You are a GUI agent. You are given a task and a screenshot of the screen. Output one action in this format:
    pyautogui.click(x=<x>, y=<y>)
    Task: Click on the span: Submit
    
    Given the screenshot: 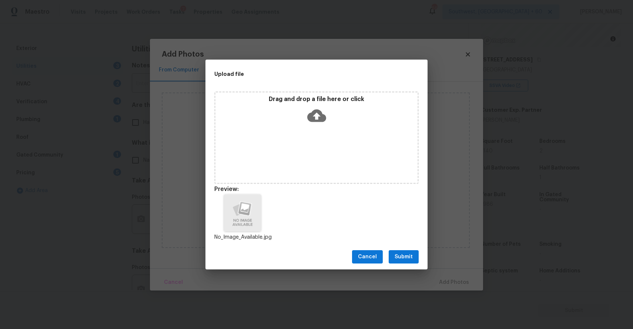 What is the action you would take?
    pyautogui.click(x=404, y=257)
    